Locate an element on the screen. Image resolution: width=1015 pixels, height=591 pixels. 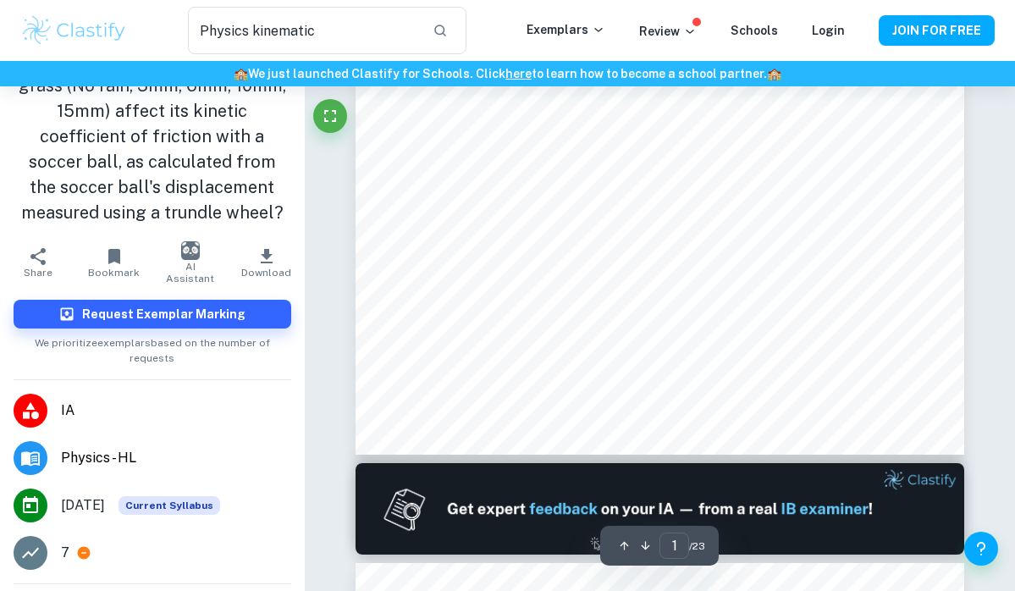
button: Download is located at coordinates (267, 262).